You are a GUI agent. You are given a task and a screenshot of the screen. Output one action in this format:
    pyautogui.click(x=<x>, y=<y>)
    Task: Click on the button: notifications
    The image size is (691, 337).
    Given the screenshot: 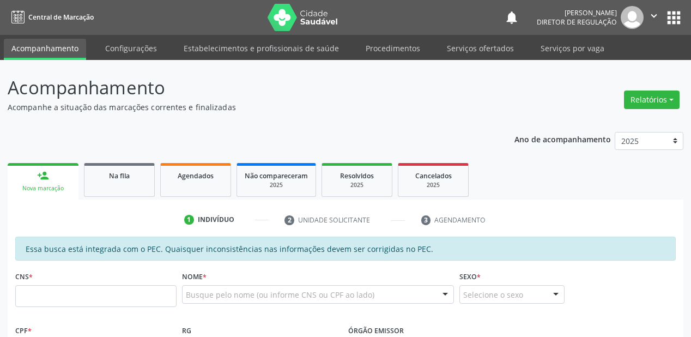 What is the action you would take?
    pyautogui.click(x=512, y=17)
    